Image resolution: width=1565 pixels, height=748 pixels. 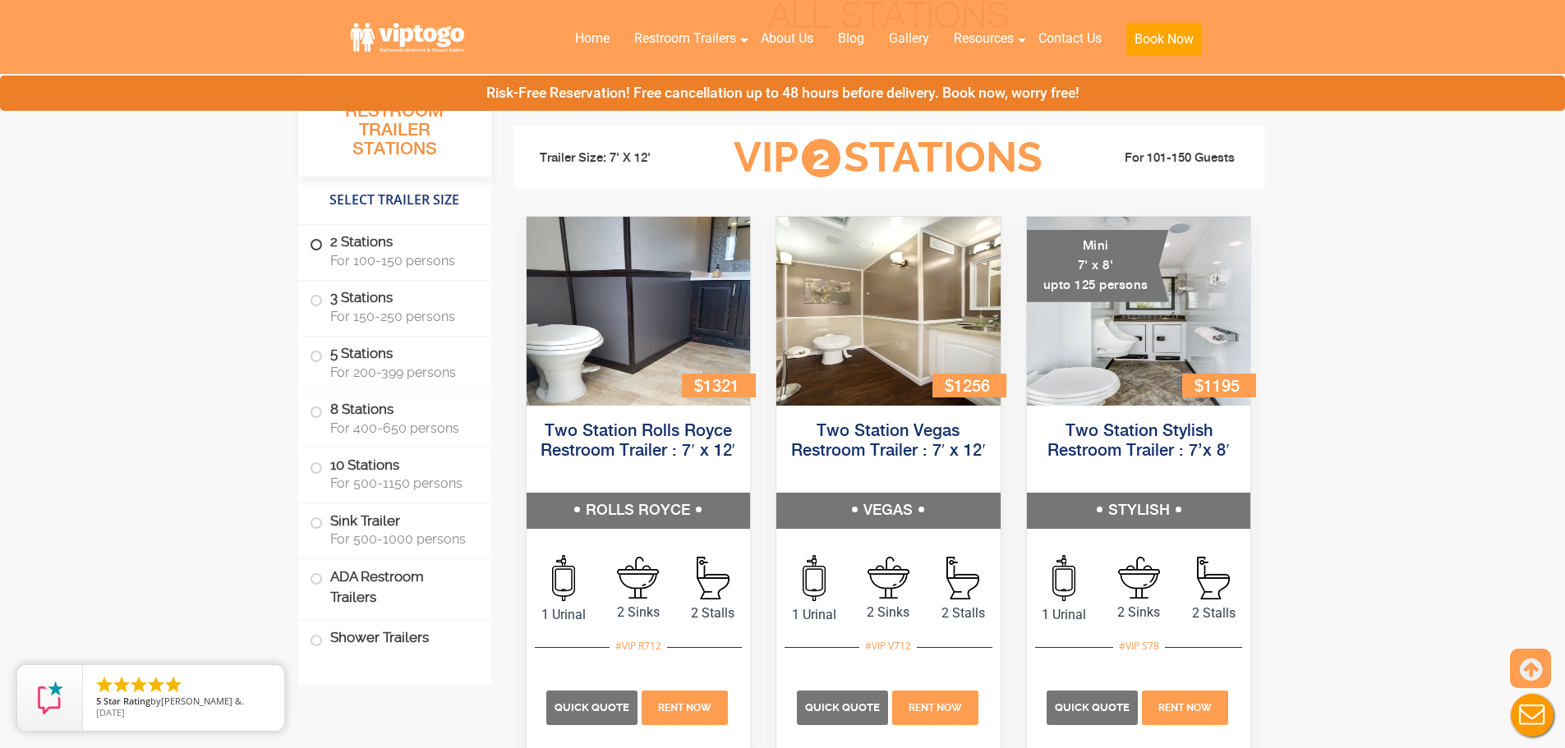 What do you see at coordinates (617, 159) in the screenshot?
I see `li: Trailer Size: 7' X 12'` at bounding box center [617, 159].